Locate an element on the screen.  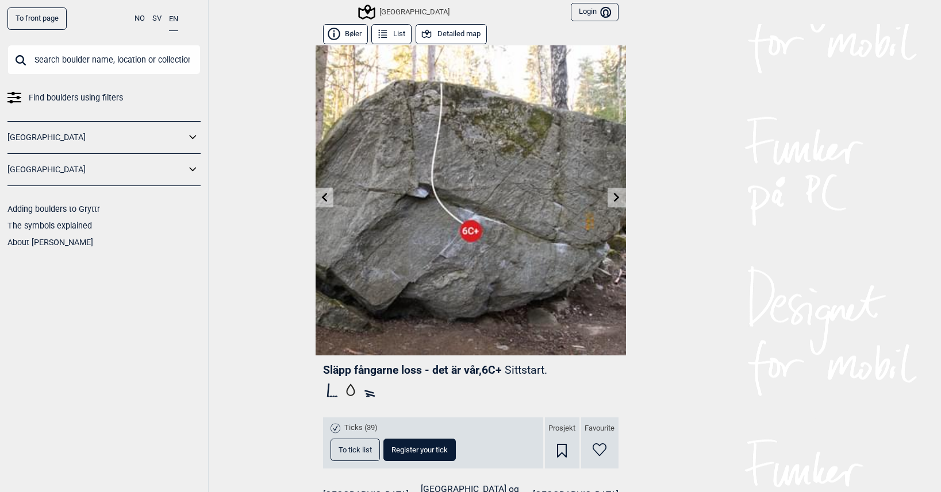
img: Slapp fangarne loss det ar var 200416 is located at coordinates (471, 201).